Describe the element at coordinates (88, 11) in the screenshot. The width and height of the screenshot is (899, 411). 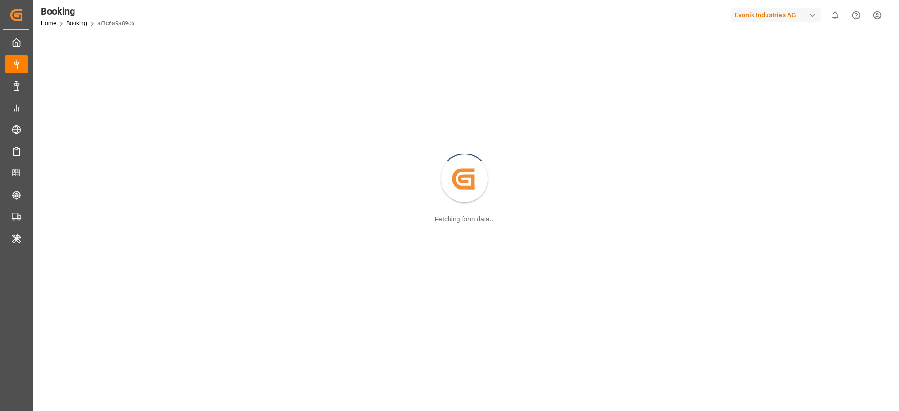
I see `div: Booking` at that location.